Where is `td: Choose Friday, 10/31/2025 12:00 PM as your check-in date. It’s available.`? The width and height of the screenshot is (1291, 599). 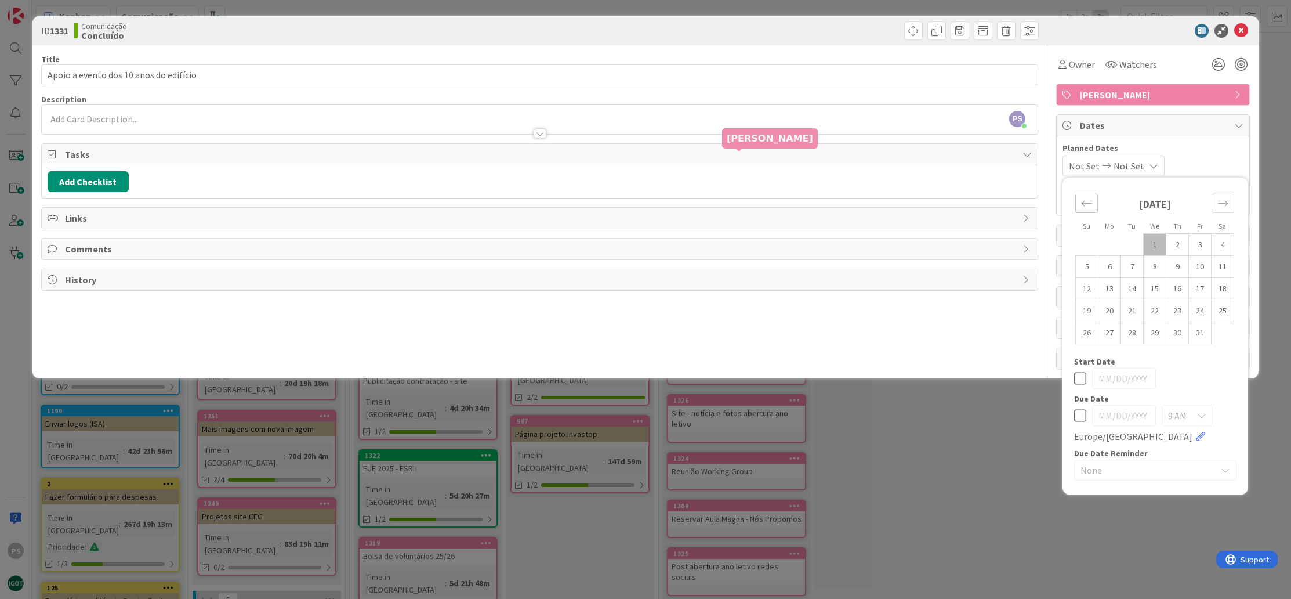 td: Choose Friday, 10/31/2025 12:00 PM as your check-in date. It’s available. is located at coordinates (1200, 333).